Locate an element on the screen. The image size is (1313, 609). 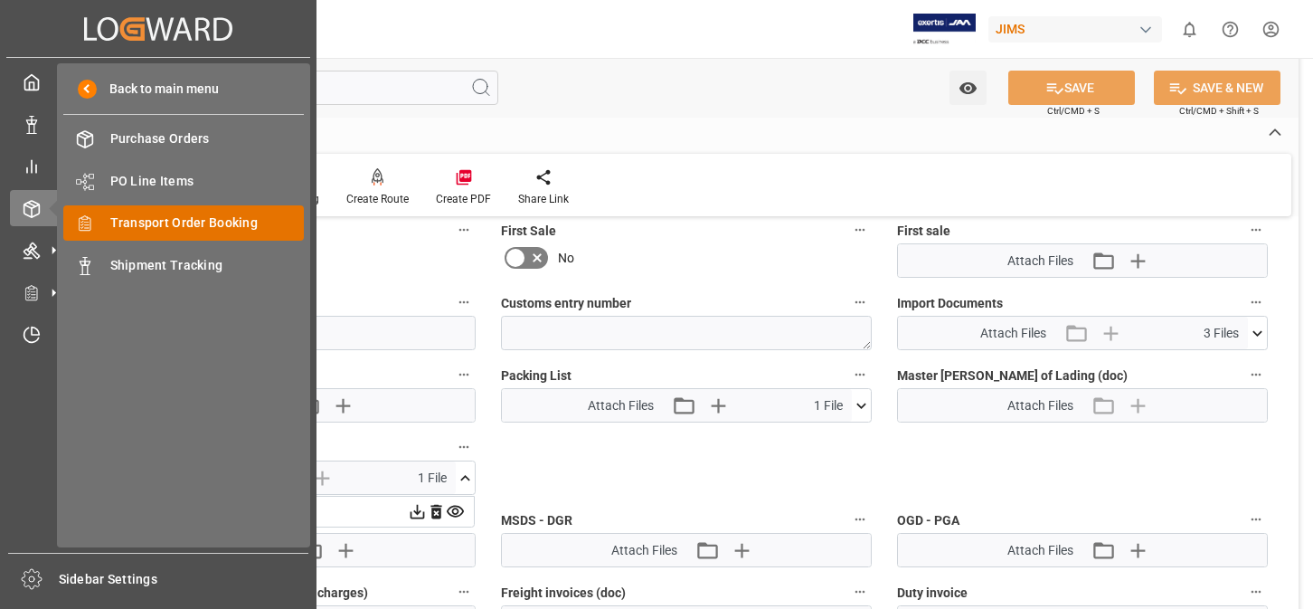
span: Packing List is located at coordinates (536, 375).